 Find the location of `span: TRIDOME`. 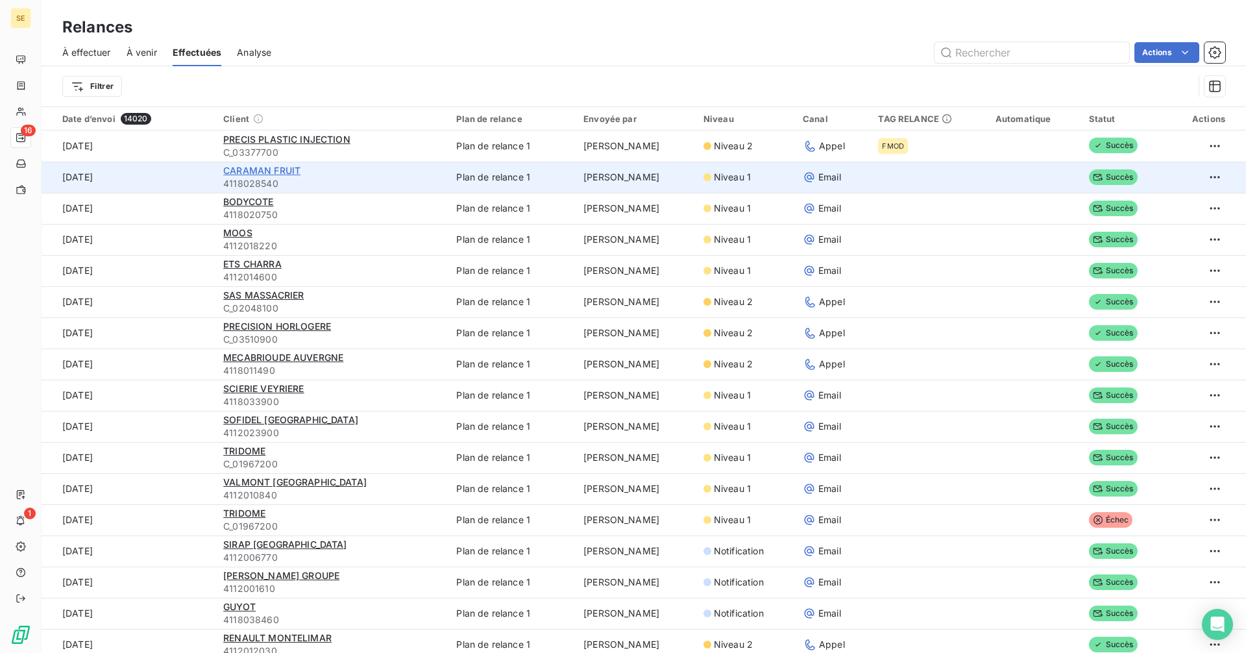

span: TRIDOME is located at coordinates (244, 450).